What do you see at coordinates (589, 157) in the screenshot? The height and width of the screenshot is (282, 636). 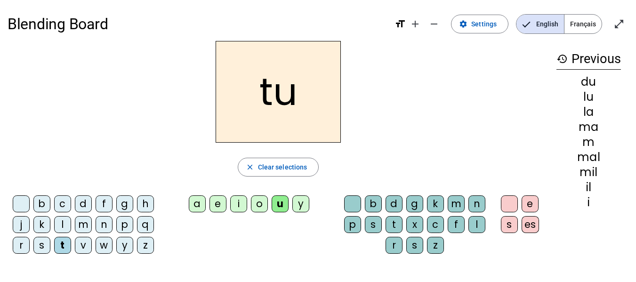 I see `div: mal` at bounding box center [589, 157].